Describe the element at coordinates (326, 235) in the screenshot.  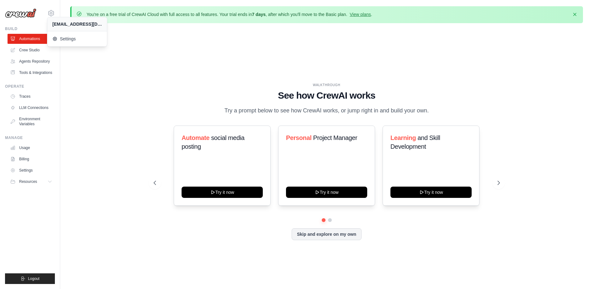
I see `button: Skip and explore on my own` at that location.